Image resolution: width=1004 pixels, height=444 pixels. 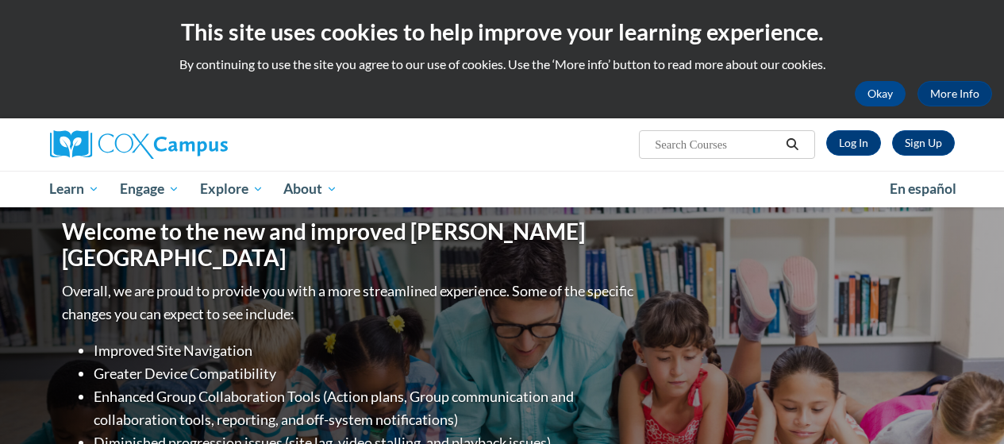 I want to click on span: About, so click(x=310, y=189).